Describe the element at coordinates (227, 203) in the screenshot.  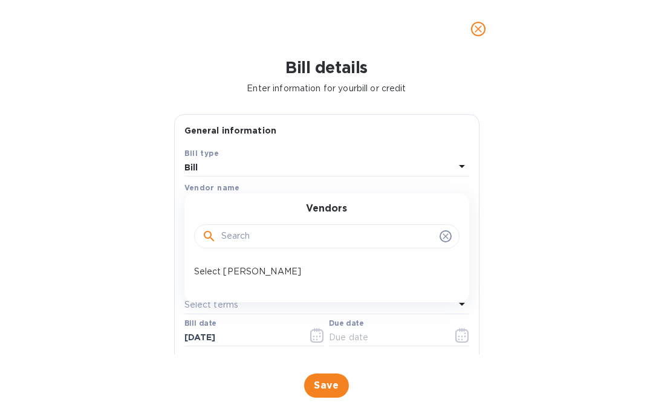
I see `p: Select vendor name` at that location.